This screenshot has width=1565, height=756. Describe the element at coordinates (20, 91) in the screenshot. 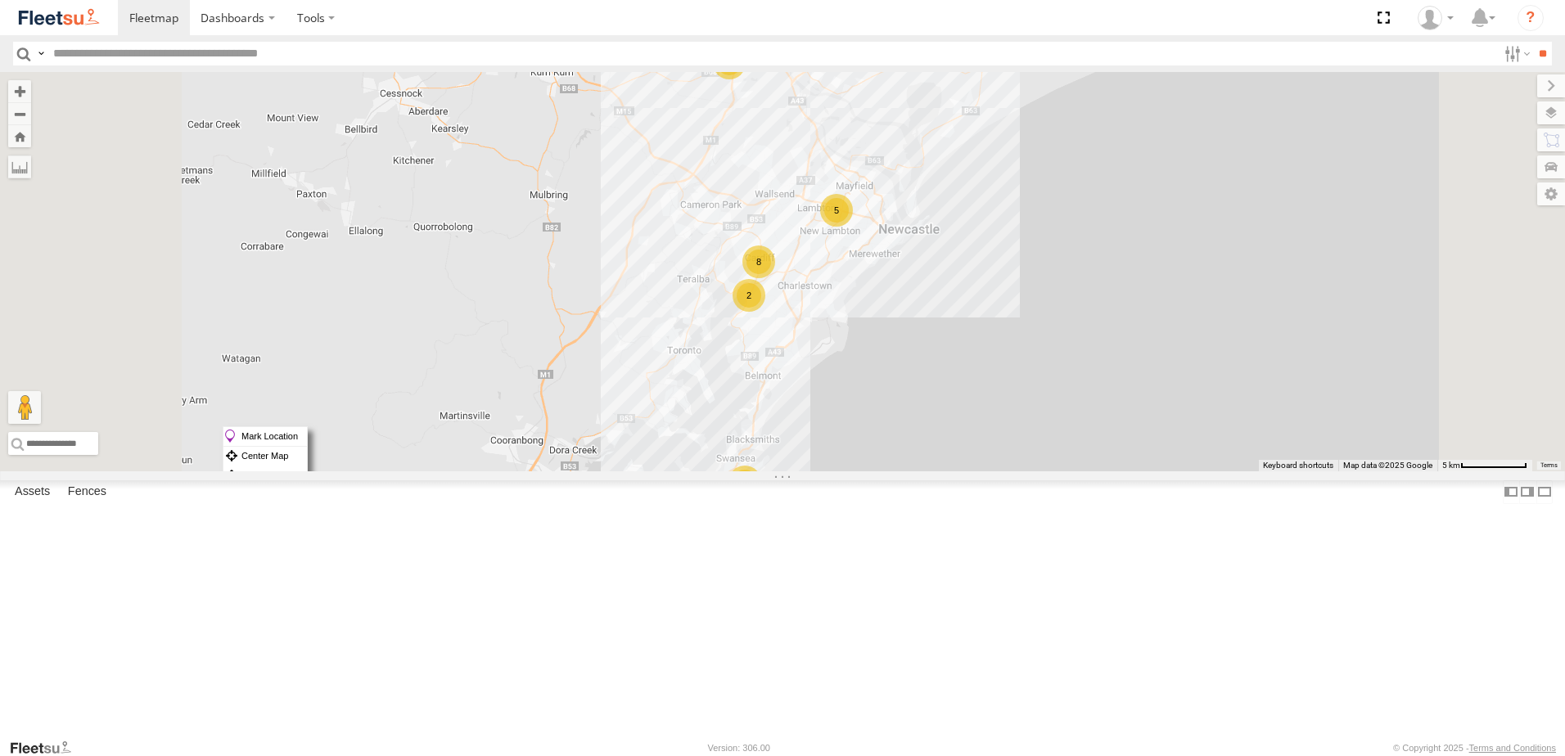

I see `button: Zoom in` at that location.